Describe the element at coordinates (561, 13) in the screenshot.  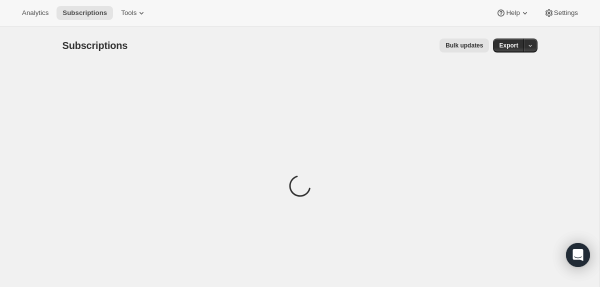
I see `button: Settings` at that location.